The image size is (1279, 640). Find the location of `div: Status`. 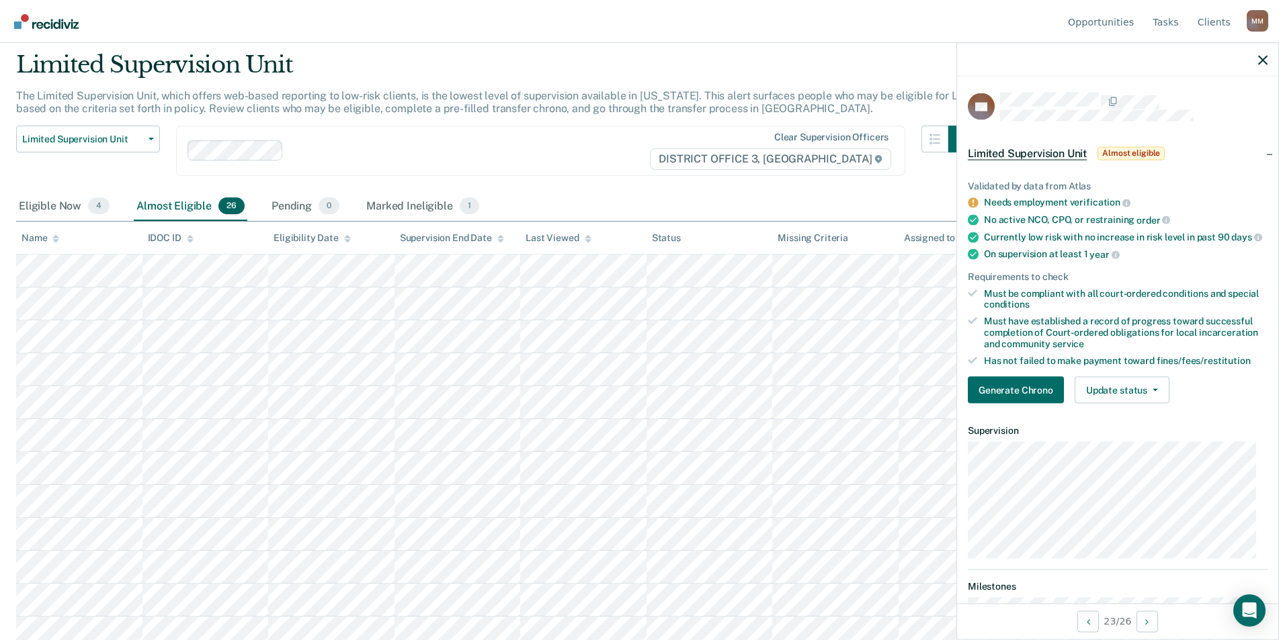

div: Status is located at coordinates (666, 238).